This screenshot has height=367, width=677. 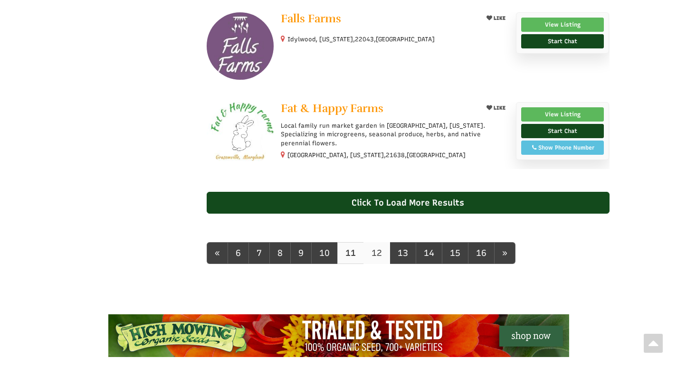 I want to click on div: Click To Load More Results, so click(x=408, y=203).